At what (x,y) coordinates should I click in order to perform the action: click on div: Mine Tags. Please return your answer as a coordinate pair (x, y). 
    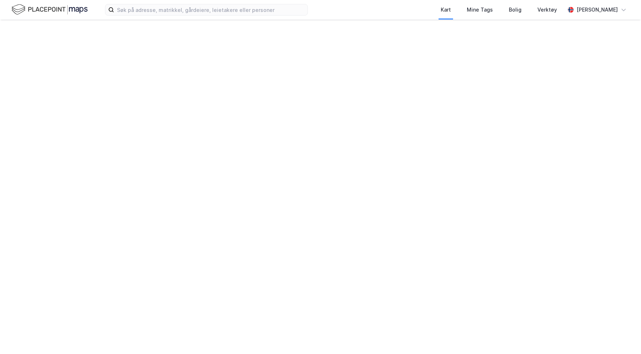
    Looking at the image, I should click on (480, 10).